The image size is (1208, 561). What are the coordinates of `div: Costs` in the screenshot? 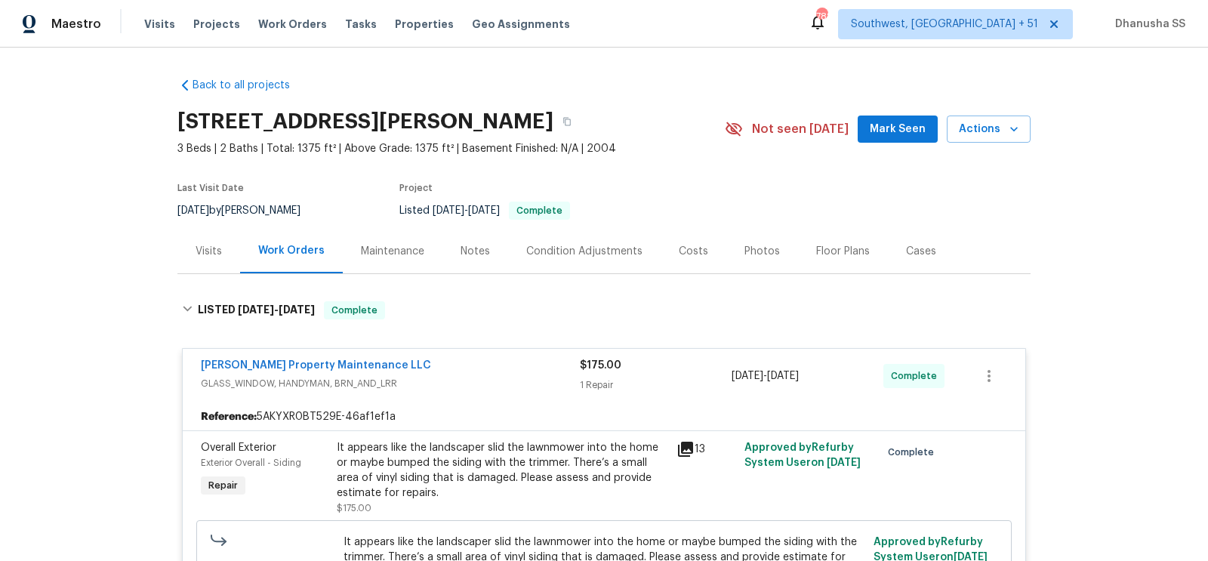 It's located at (693, 251).